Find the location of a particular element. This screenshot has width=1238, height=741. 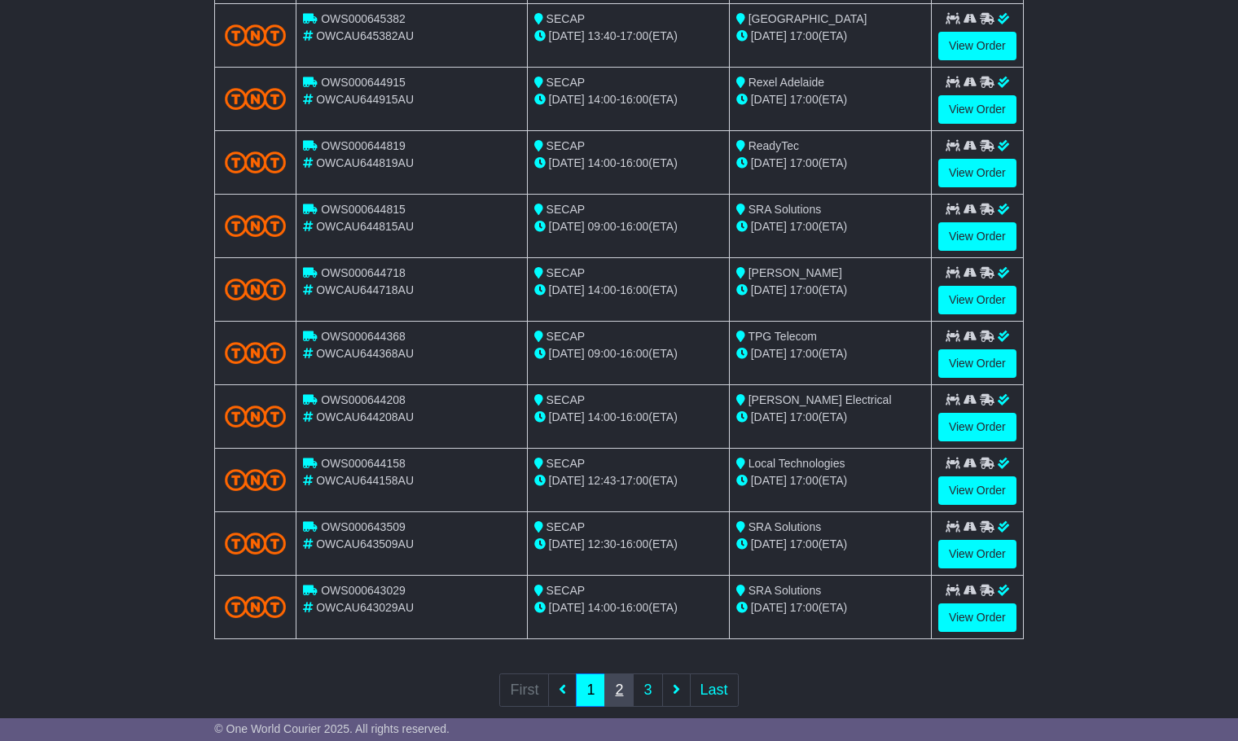

span: OWCAU644718AU is located at coordinates (365, 290).